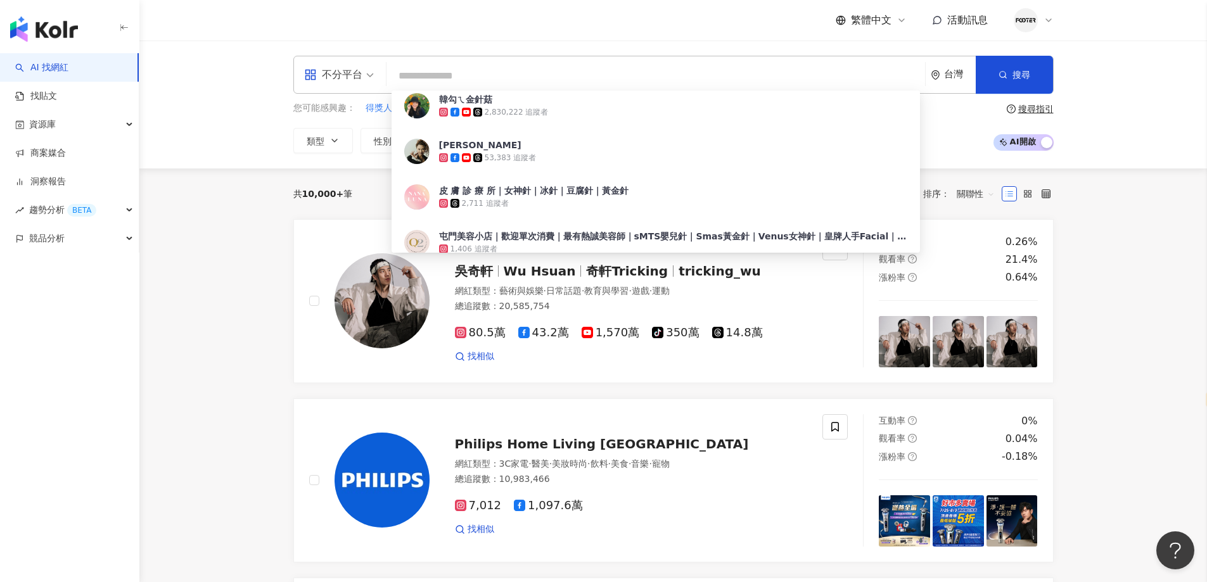  Describe the element at coordinates (936, 75) in the screenshot. I see `span: environment` at that location.